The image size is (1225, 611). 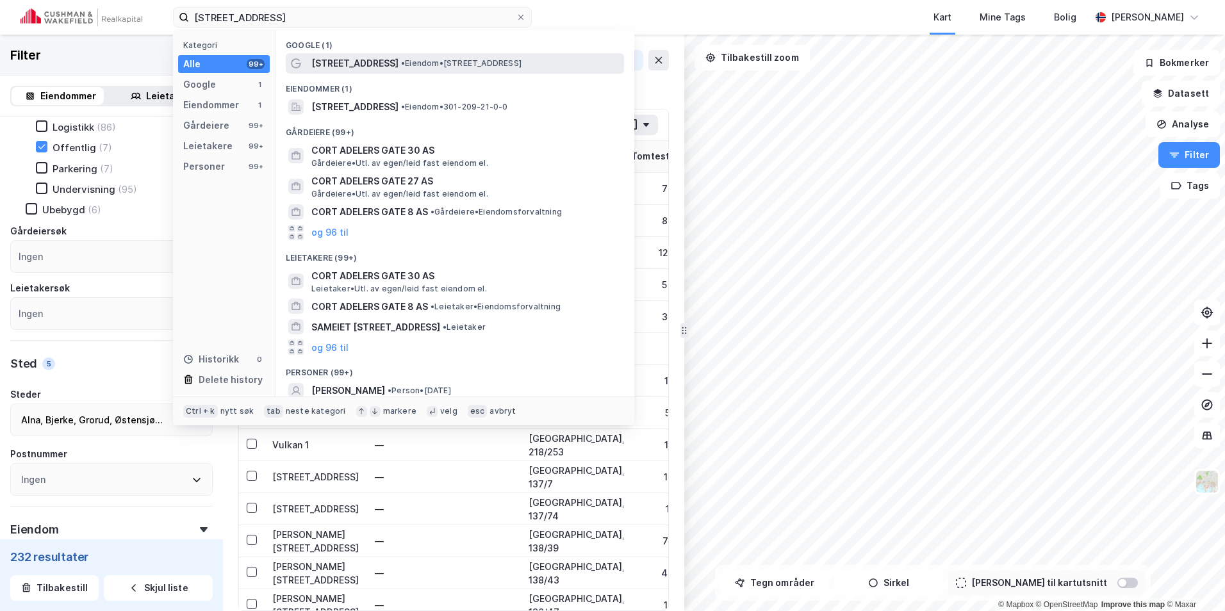 What do you see at coordinates (455, 42) in the screenshot?
I see `div: Google (1)` at bounding box center [455, 42].